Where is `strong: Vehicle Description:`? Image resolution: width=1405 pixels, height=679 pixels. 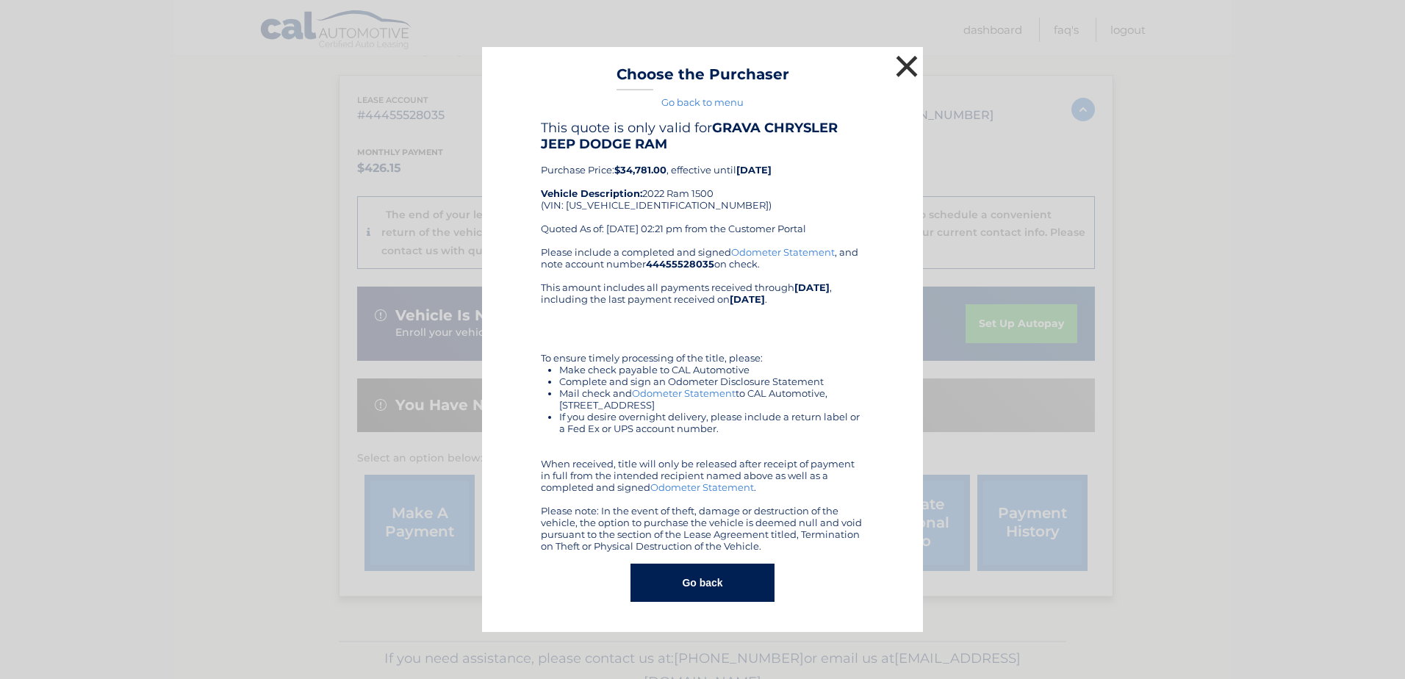 strong: Vehicle Description: is located at coordinates (592, 193).